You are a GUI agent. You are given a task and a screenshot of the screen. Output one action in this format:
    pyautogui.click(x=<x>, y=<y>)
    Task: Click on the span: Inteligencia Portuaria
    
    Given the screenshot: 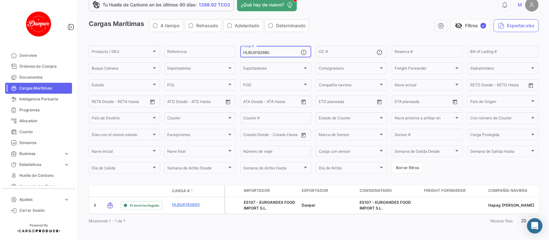 What is the action you would take?
    pyautogui.click(x=44, y=99)
    